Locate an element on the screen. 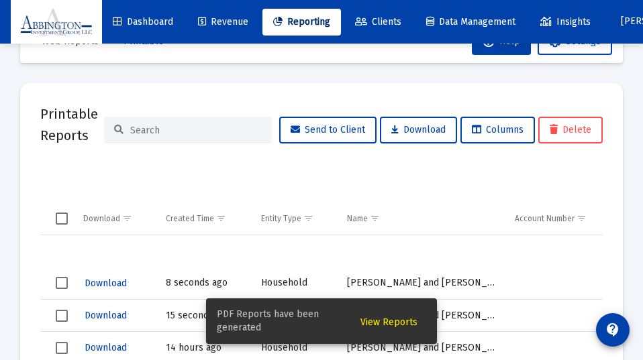  span: Clients is located at coordinates (378, 21).